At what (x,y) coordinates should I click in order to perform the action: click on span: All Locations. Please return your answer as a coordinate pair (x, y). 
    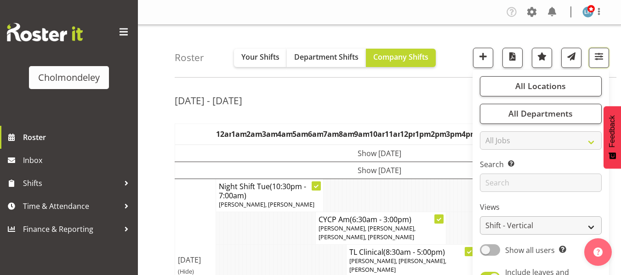
    Looking at the image, I should click on (541, 86).